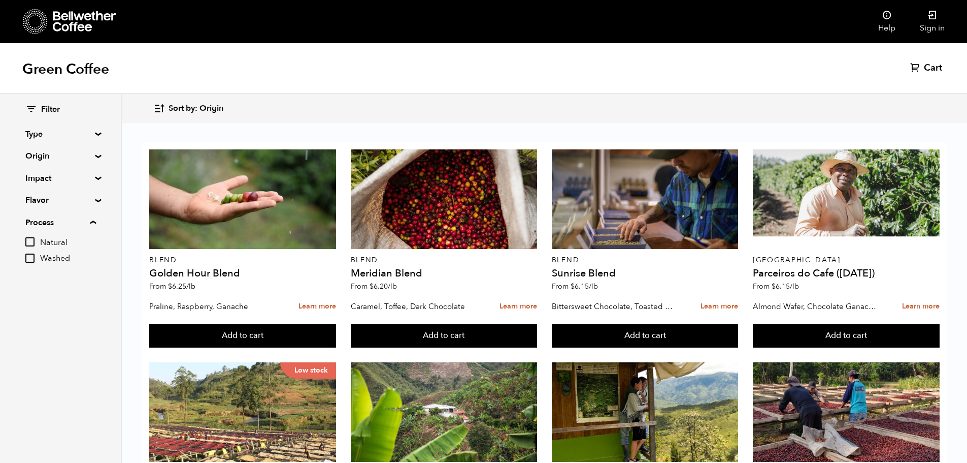 The height and width of the screenshot is (463, 967). What do you see at coordinates (65, 69) in the screenshot?
I see `h1: Green Coffee` at bounding box center [65, 69].